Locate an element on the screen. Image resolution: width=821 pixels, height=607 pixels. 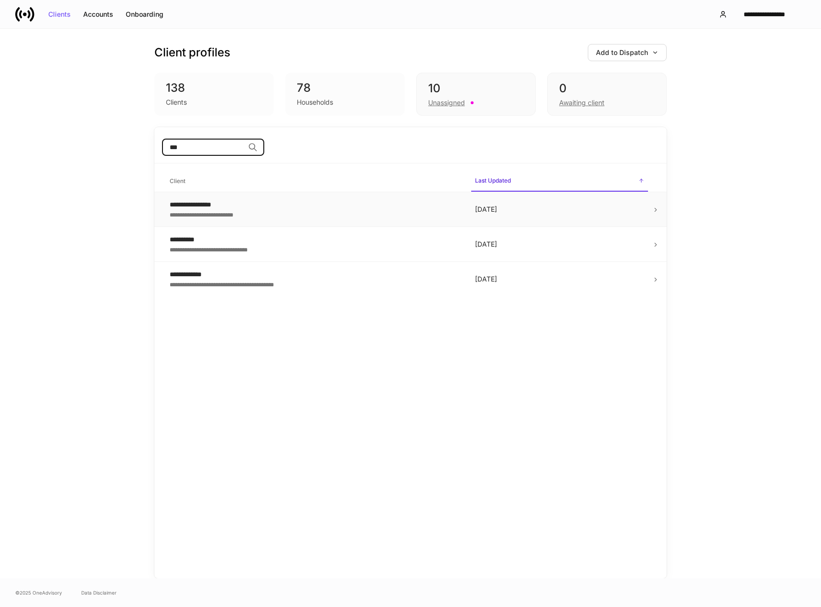
div: Unassigned is located at coordinates (446, 103).